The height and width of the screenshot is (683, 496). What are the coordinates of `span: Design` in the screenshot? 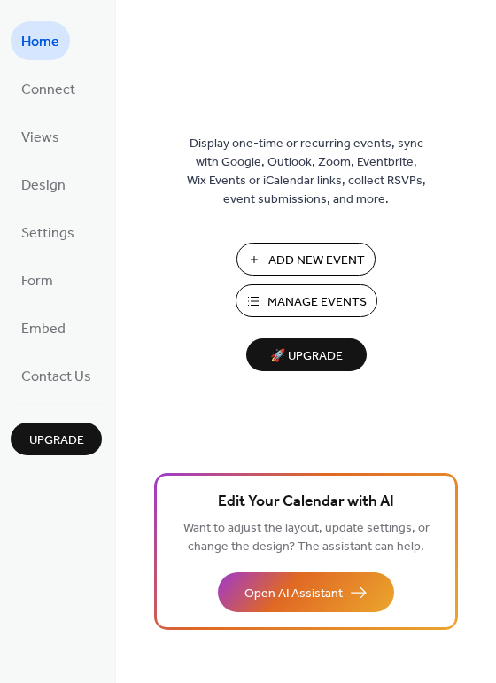 It's located at (43, 186).